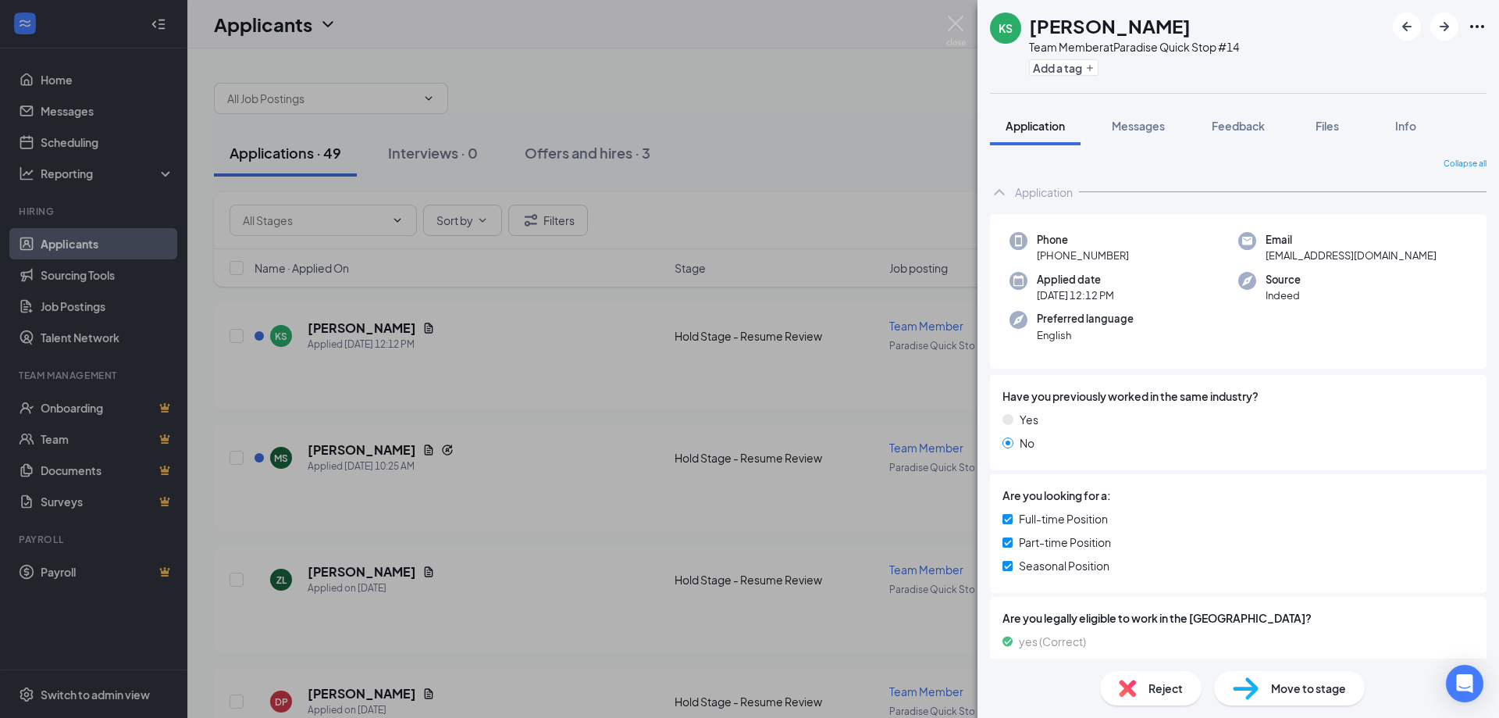  I want to click on span: Applied date, so click(1075, 280).